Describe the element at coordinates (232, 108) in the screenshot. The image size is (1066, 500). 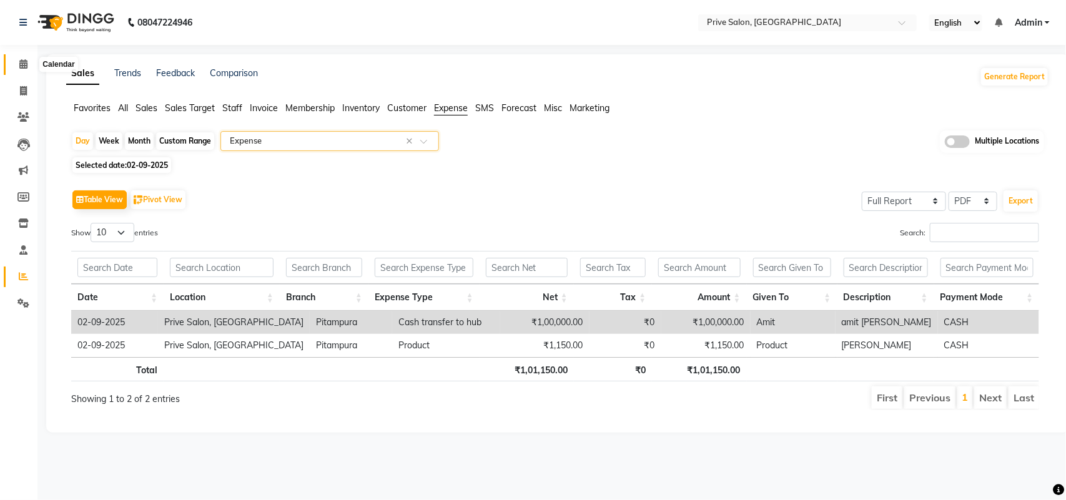
I see `span: Staff` at that location.